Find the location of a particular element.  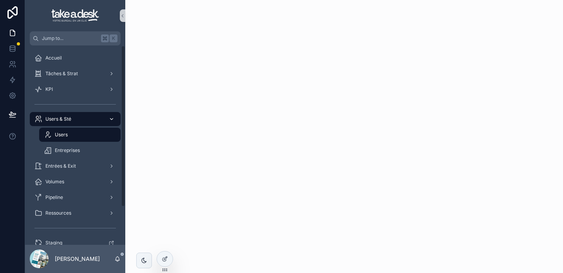

span: Accueil is located at coordinates (54, 58).